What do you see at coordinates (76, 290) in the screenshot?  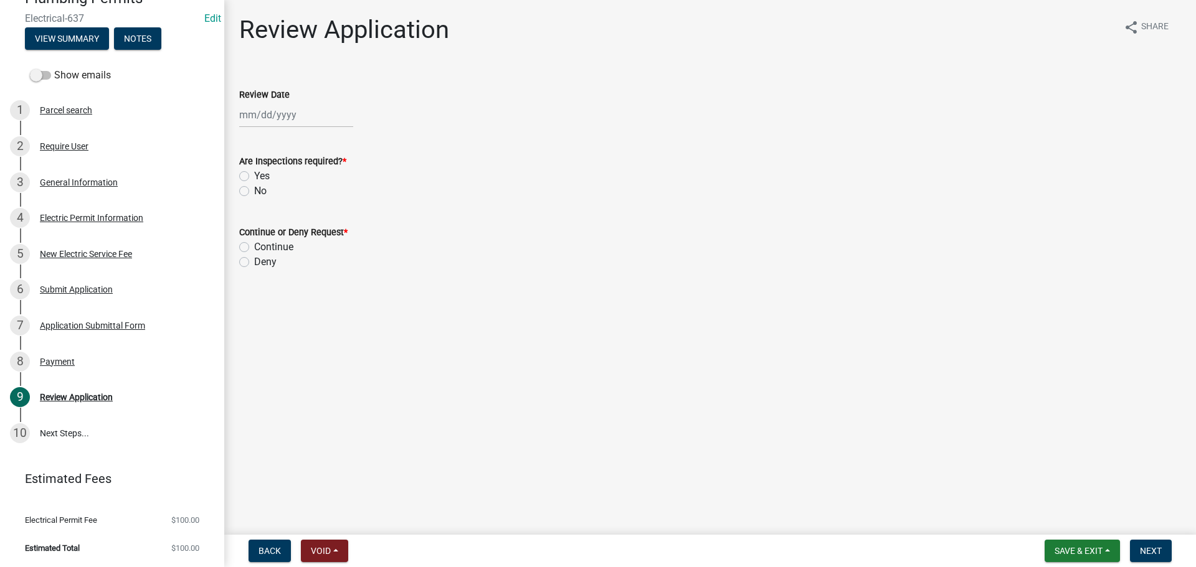 I see `div: Submit Application` at bounding box center [76, 290].